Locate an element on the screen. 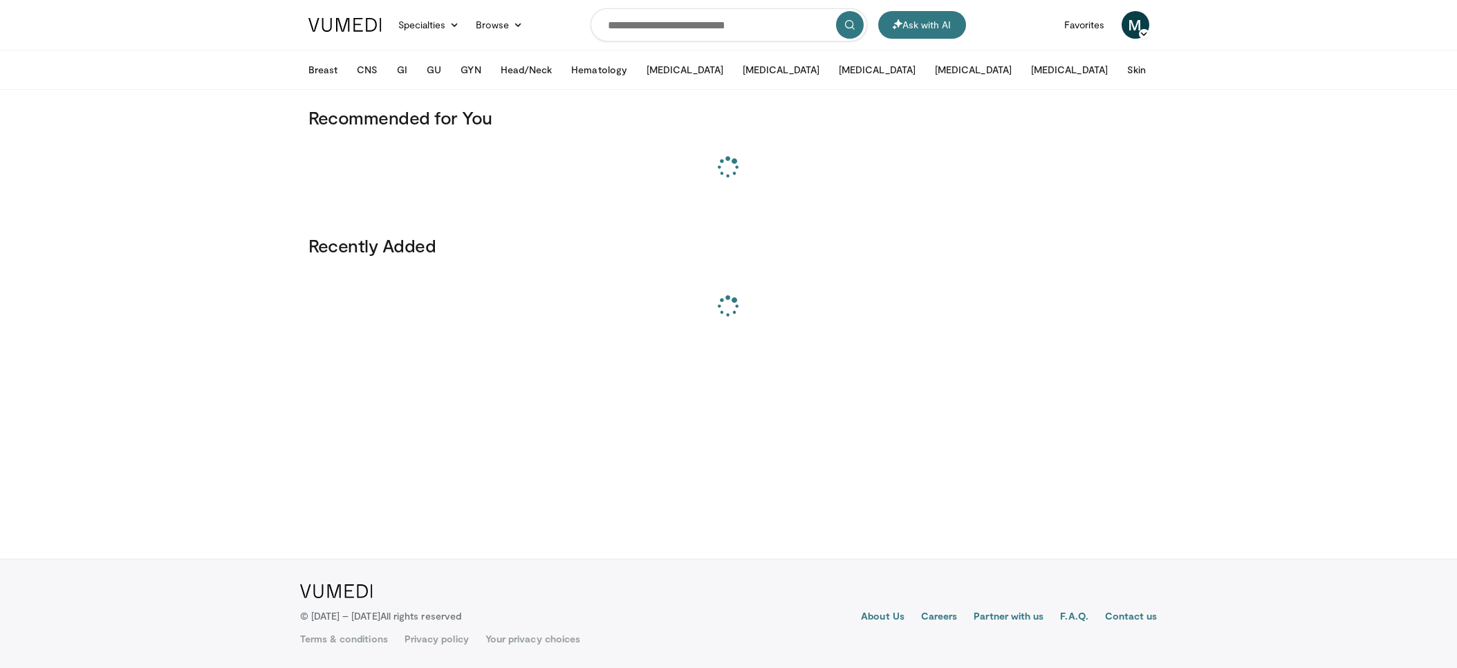  a: Specialties is located at coordinates (429, 25).